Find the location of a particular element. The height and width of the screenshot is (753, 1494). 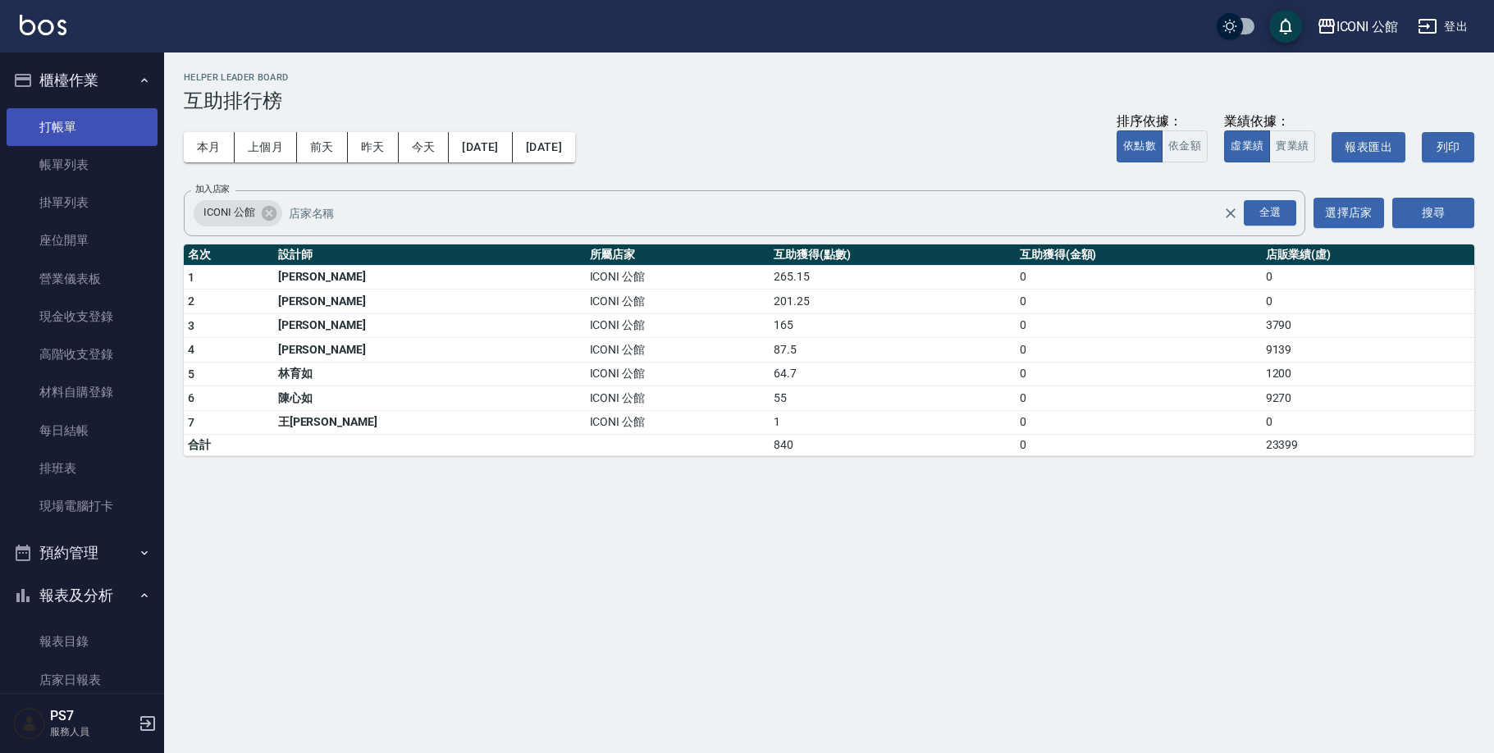

span: 7 is located at coordinates (191, 422).